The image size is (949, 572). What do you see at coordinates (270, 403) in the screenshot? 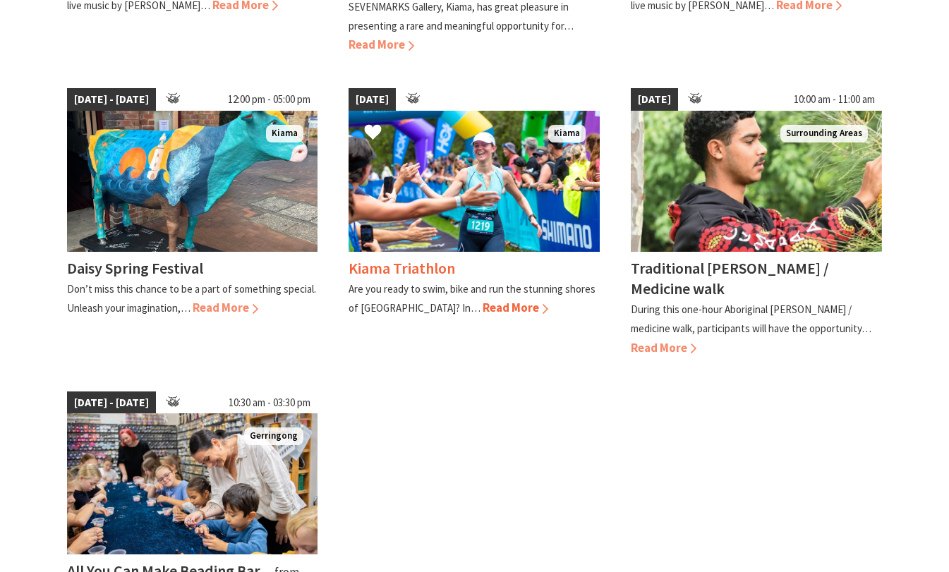
I see `span: 10:30 am - 03:30 pm` at bounding box center [270, 403].